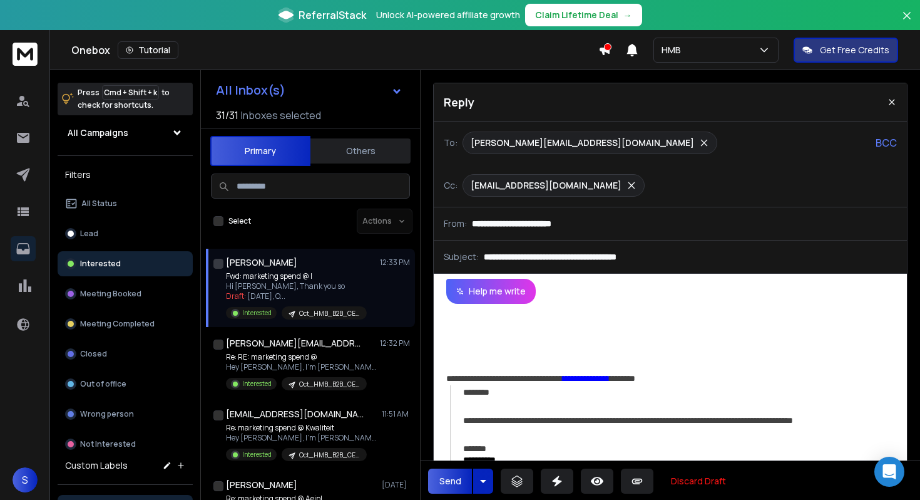 The image size is (920, 500). Describe the element at coordinates (846, 50) in the screenshot. I see `button: Get Free Credits` at that location.